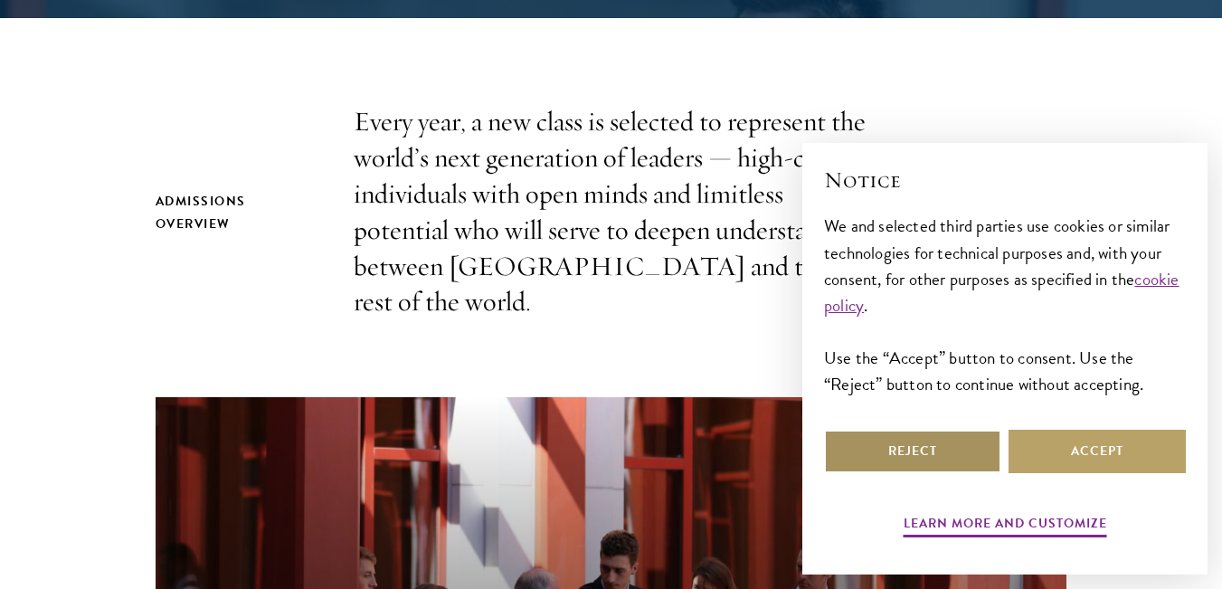 The width and height of the screenshot is (1222, 589). Describe the element at coordinates (1097, 451) in the screenshot. I see `button: Accept` at that location.